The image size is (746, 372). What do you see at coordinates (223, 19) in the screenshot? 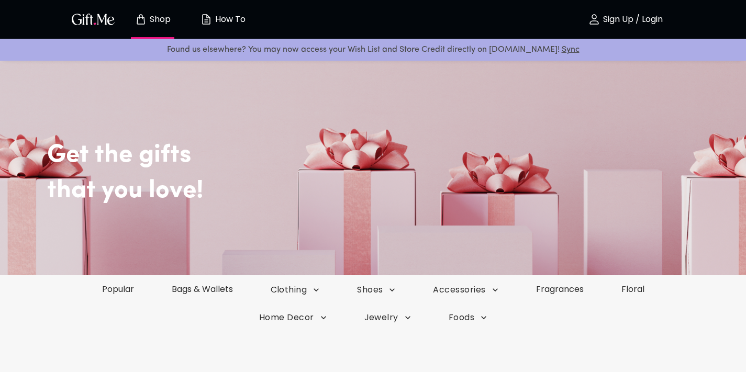
I see `button: How To` at bounding box center [223, 19].